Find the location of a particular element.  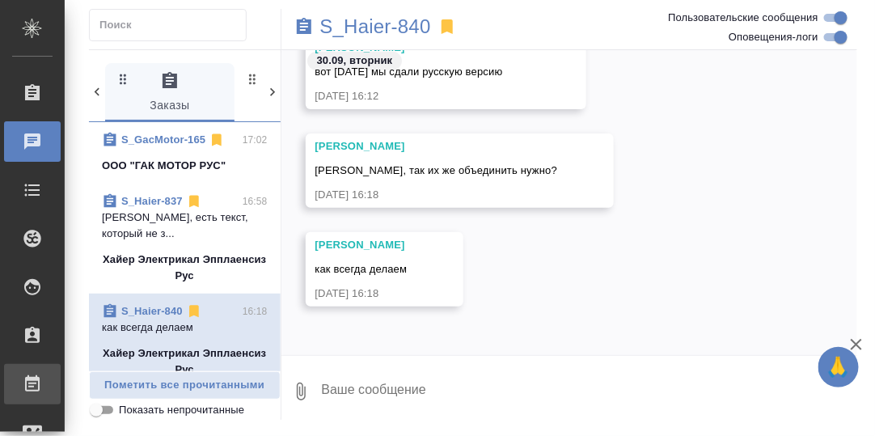

span: Пометить все прочитанными is located at coordinates (184, 385).